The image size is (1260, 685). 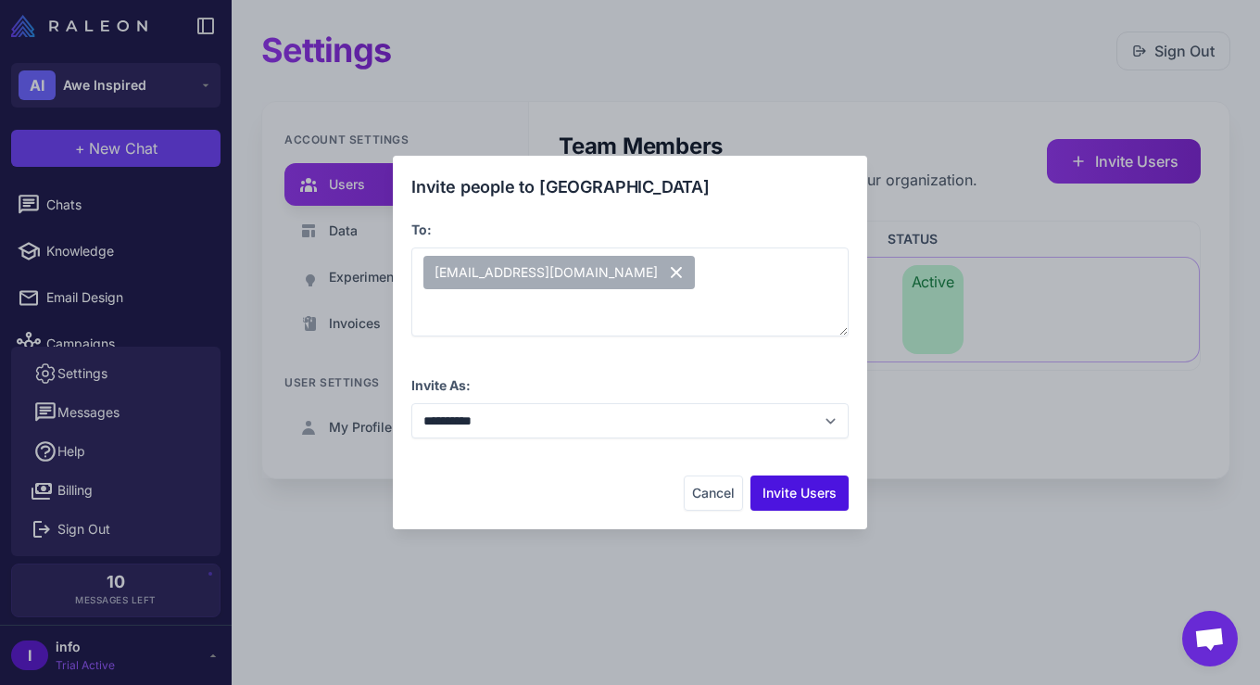 I want to click on label: To:, so click(x=422, y=229).